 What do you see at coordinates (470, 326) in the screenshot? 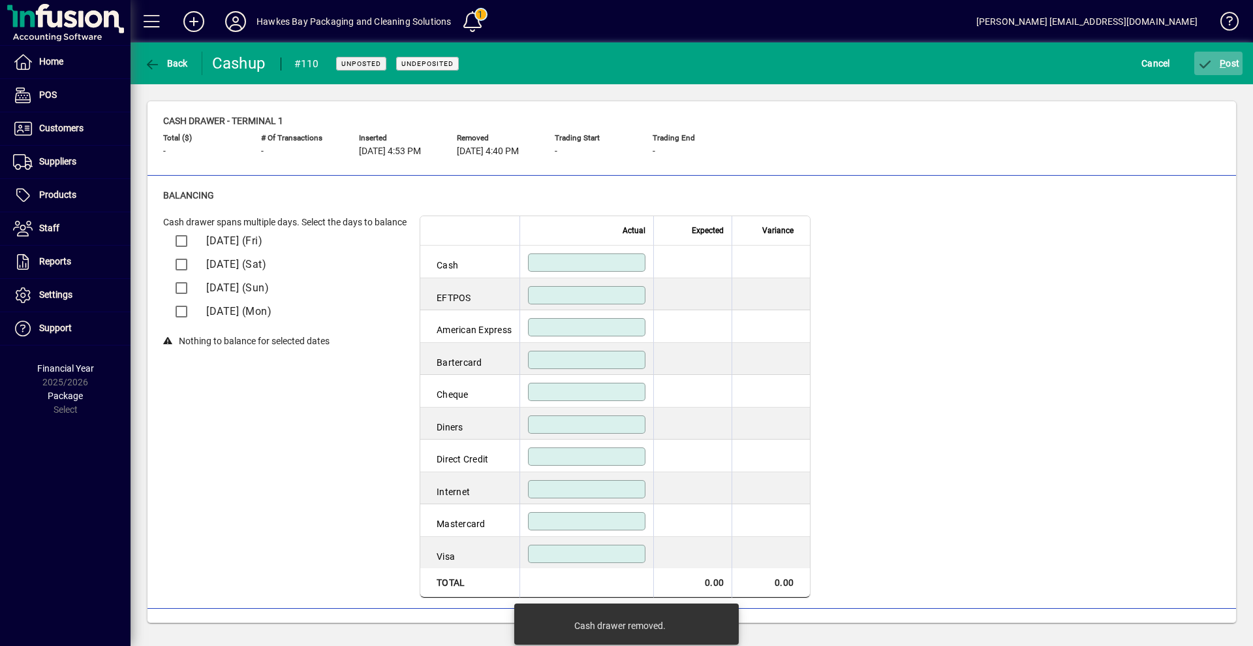
I see `td: American Express` at bounding box center [470, 326].